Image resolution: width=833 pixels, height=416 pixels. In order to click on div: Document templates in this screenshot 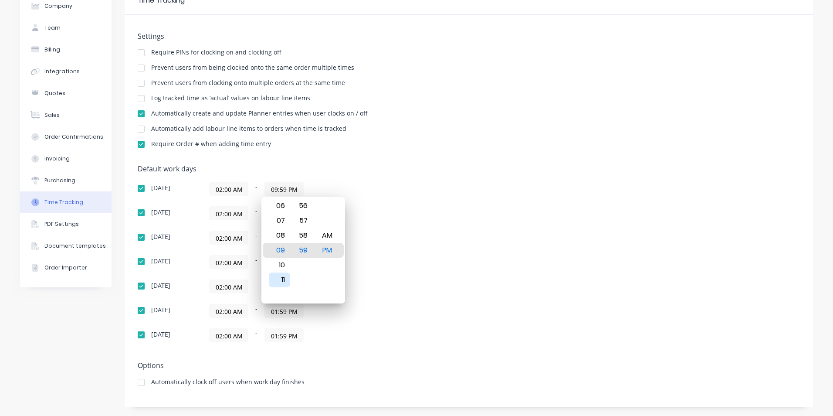, I will do `click(75, 246)`.